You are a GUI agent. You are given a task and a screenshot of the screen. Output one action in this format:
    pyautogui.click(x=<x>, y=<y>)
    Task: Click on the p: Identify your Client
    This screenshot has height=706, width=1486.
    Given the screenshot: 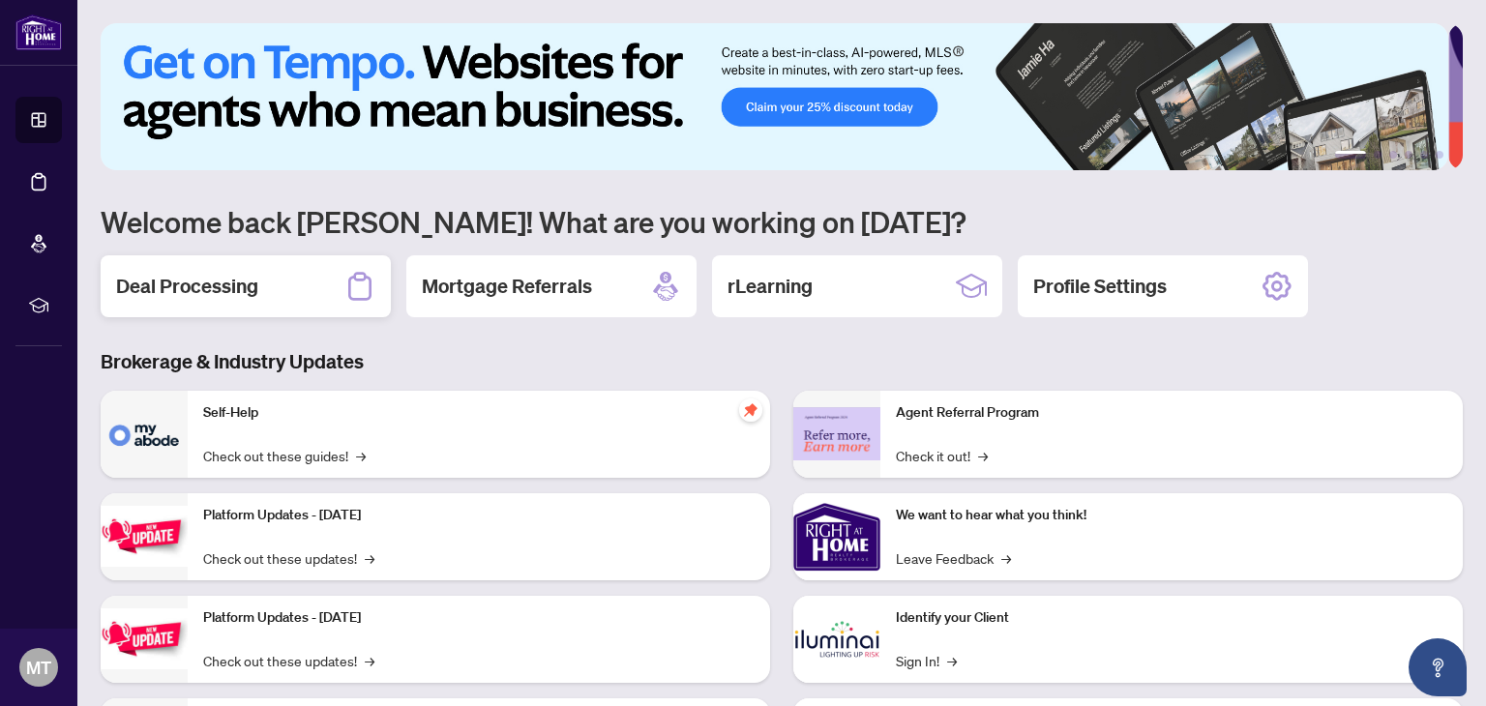 What is the action you would take?
    pyautogui.click(x=1171, y=618)
    